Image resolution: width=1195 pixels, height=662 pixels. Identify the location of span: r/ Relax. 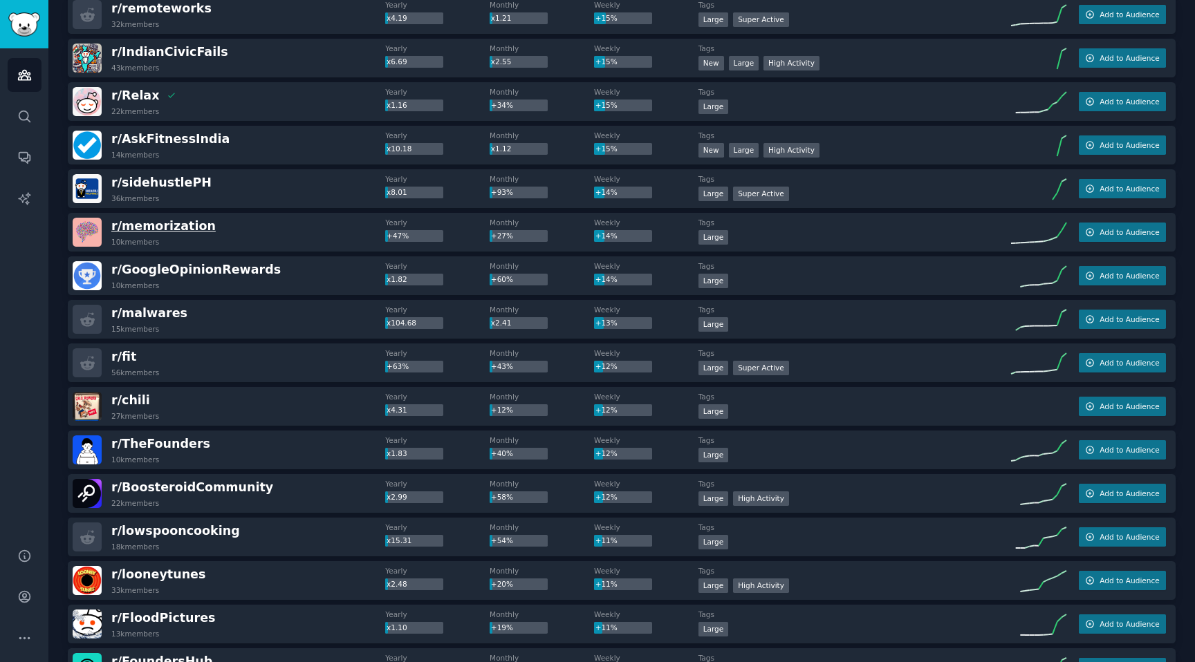
(135, 95).